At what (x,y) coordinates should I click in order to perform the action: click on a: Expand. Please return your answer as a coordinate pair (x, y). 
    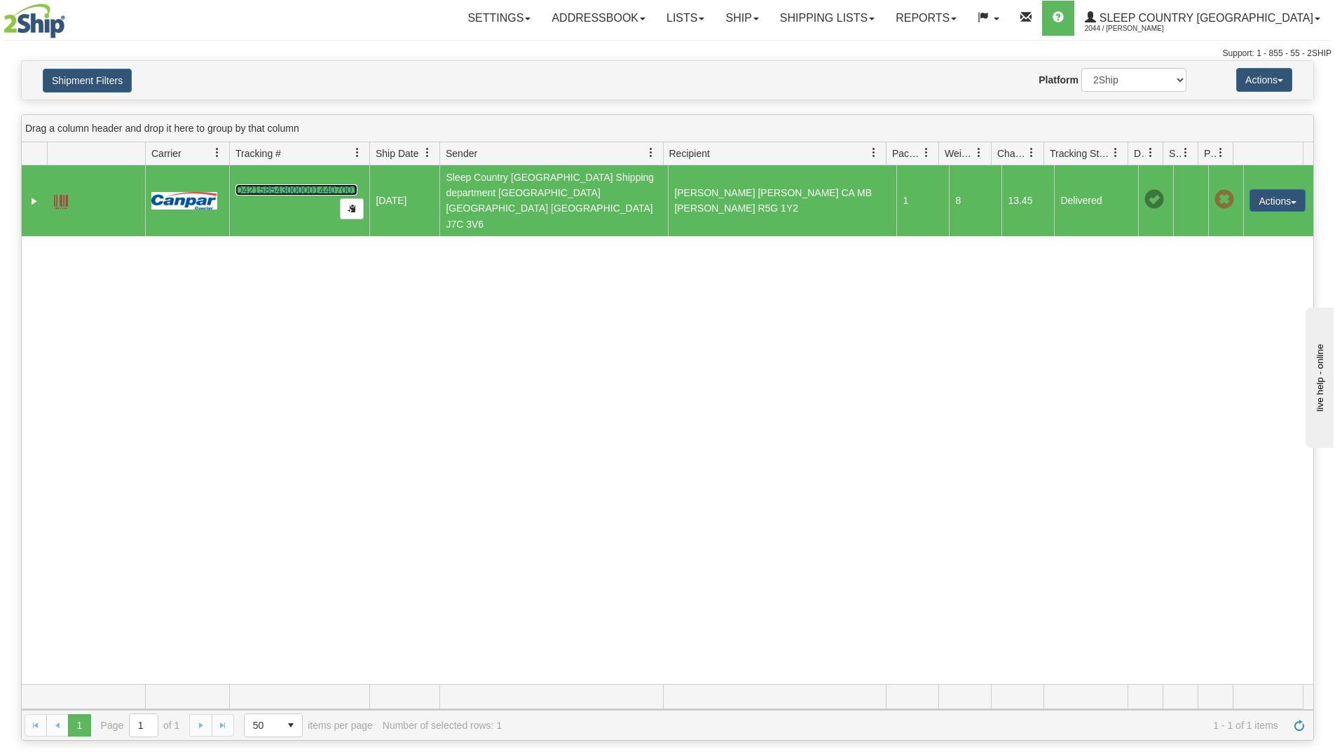
    Looking at the image, I should click on (34, 201).